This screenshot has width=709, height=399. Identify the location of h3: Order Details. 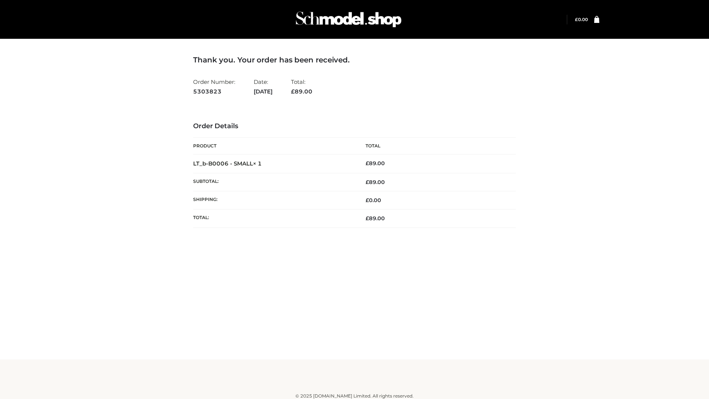
(355, 126).